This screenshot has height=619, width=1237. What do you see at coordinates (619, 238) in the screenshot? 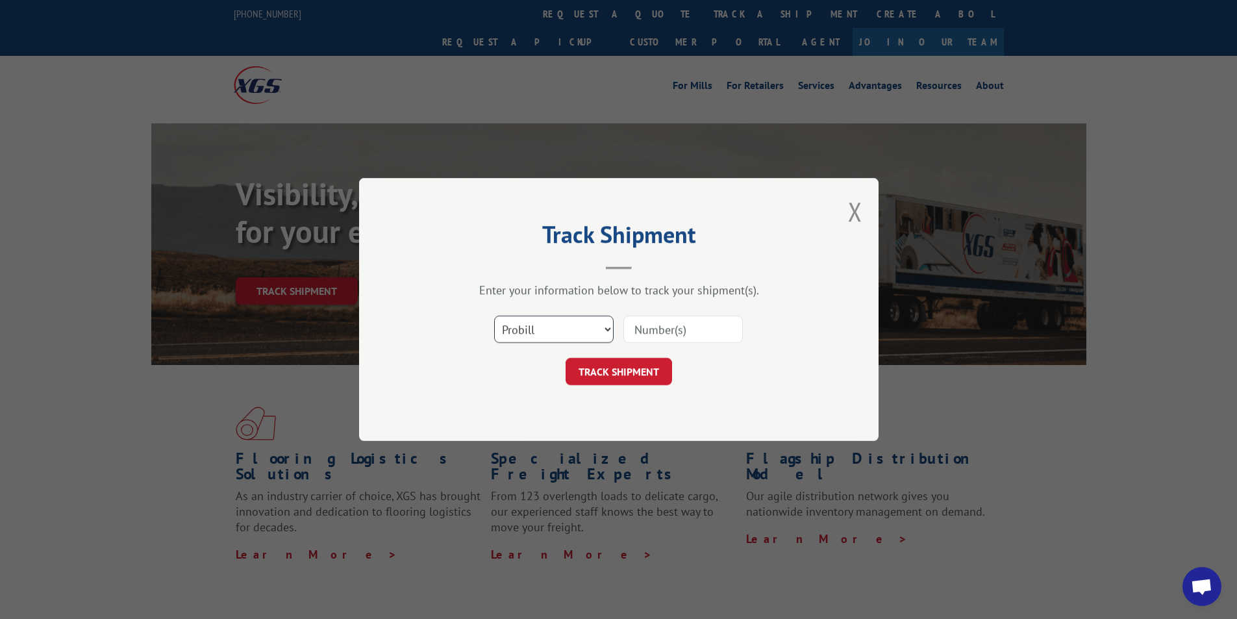
I see `h2: Track Shipment` at bounding box center [619, 238].